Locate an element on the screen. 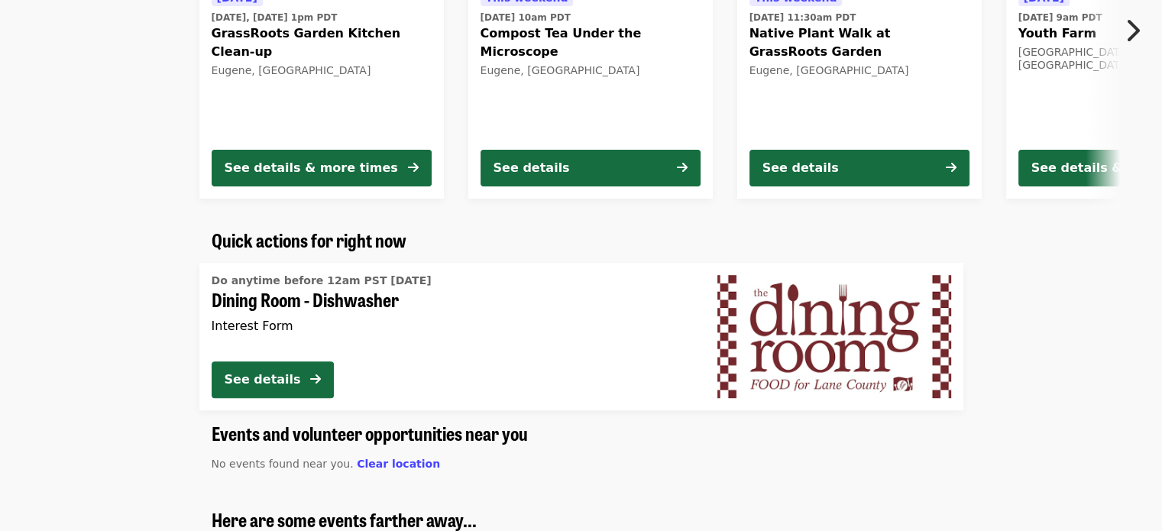 The width and height of the screenshot is (1162, 531). button: Next item is located at coordinates (1136, 31).